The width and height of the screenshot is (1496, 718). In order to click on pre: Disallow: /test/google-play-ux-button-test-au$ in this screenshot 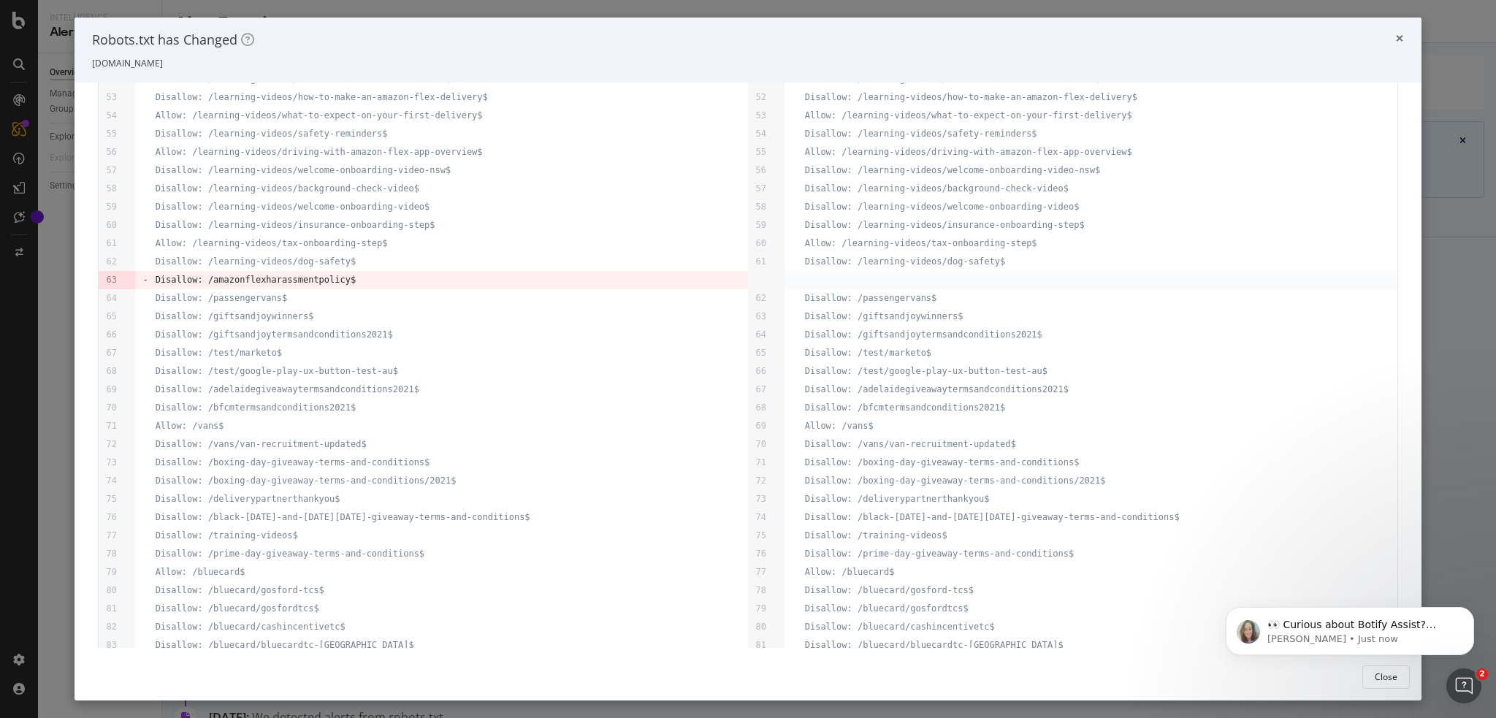, I will do `click(277, 371)`.